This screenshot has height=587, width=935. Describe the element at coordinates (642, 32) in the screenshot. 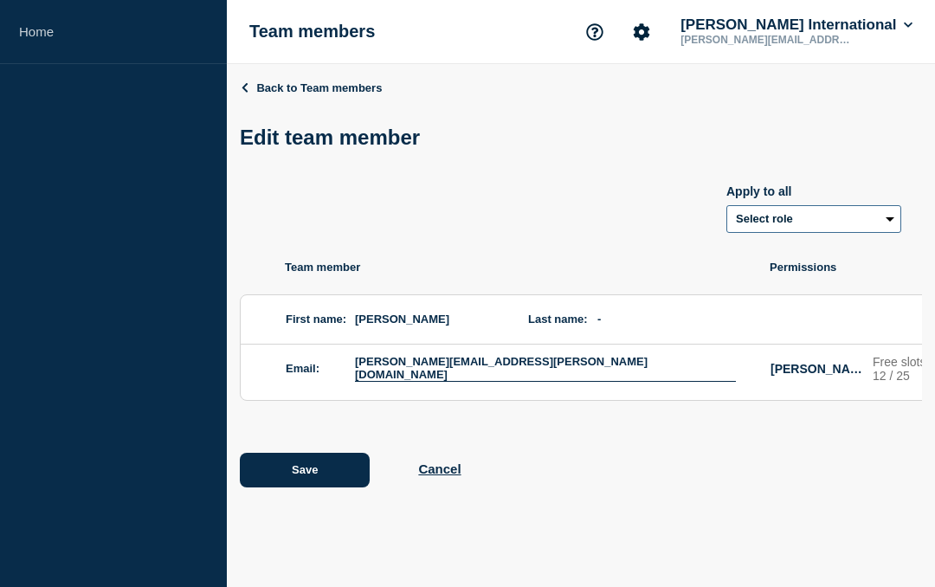

I see `button: Account settings` at that location.